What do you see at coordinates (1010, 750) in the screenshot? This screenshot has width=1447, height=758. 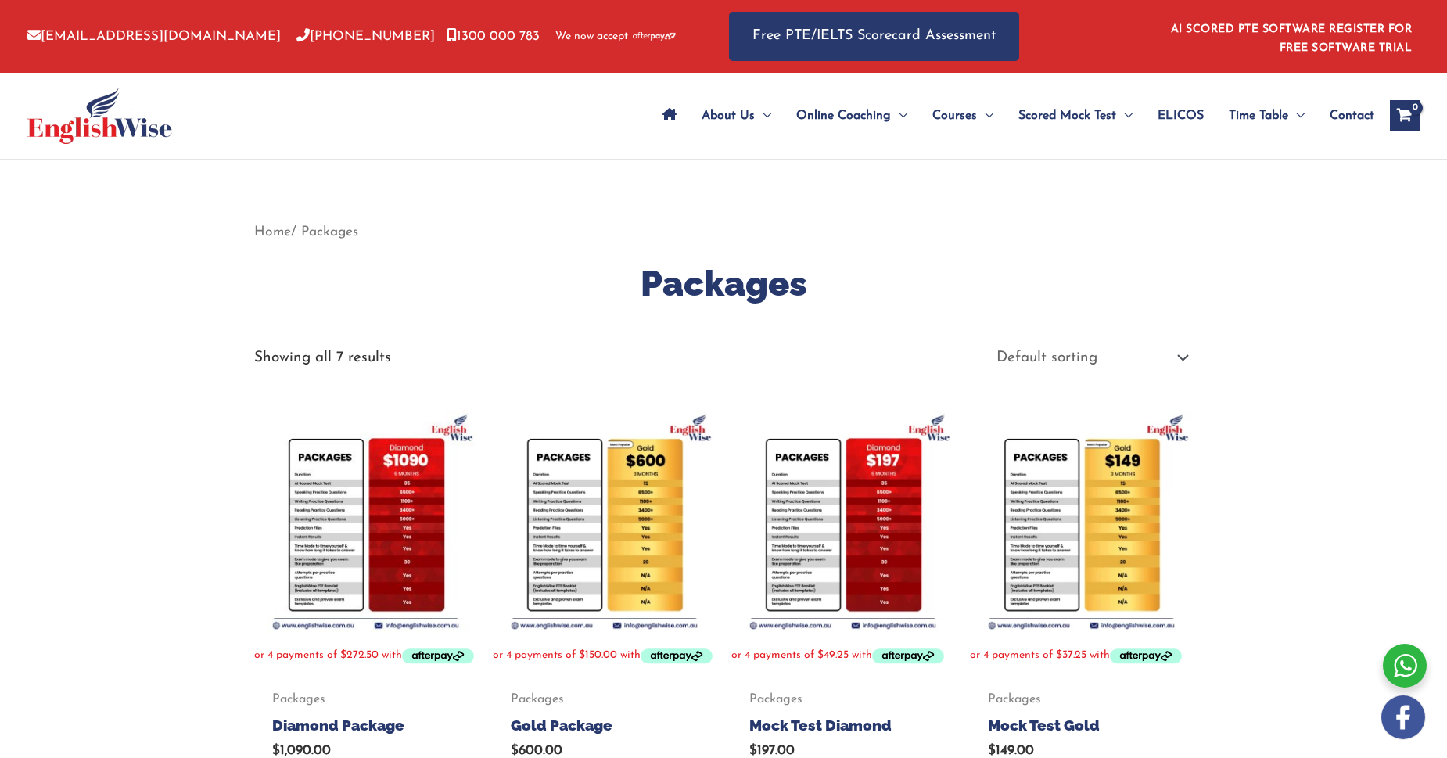 I see `bdi: 149.00` at bounding box center [1010, 750].